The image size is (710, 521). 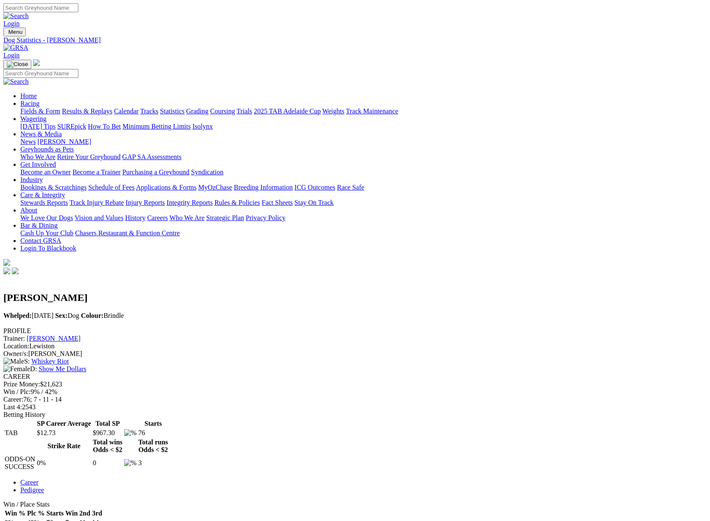 I want to click on a: Isolynx, so click(x=202, y=126).